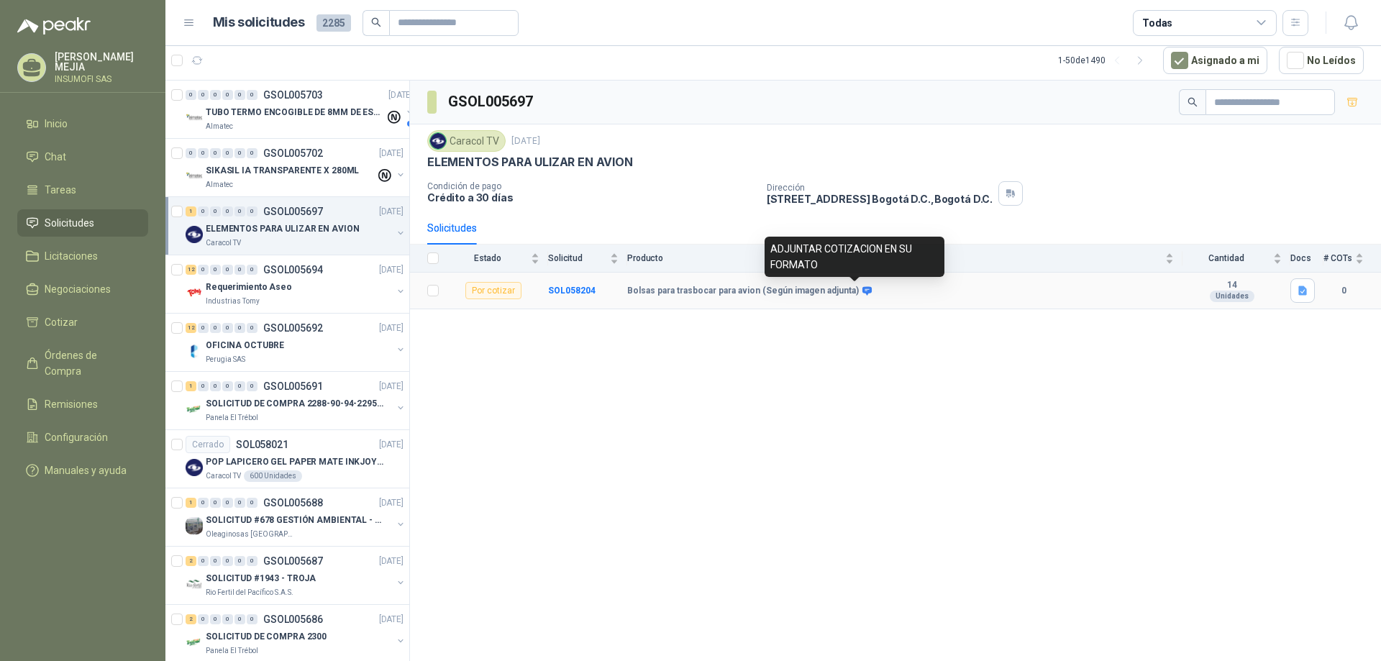  Describe the element at coordinates (376, 22) in the screenshot. I see `span: search` at that location.